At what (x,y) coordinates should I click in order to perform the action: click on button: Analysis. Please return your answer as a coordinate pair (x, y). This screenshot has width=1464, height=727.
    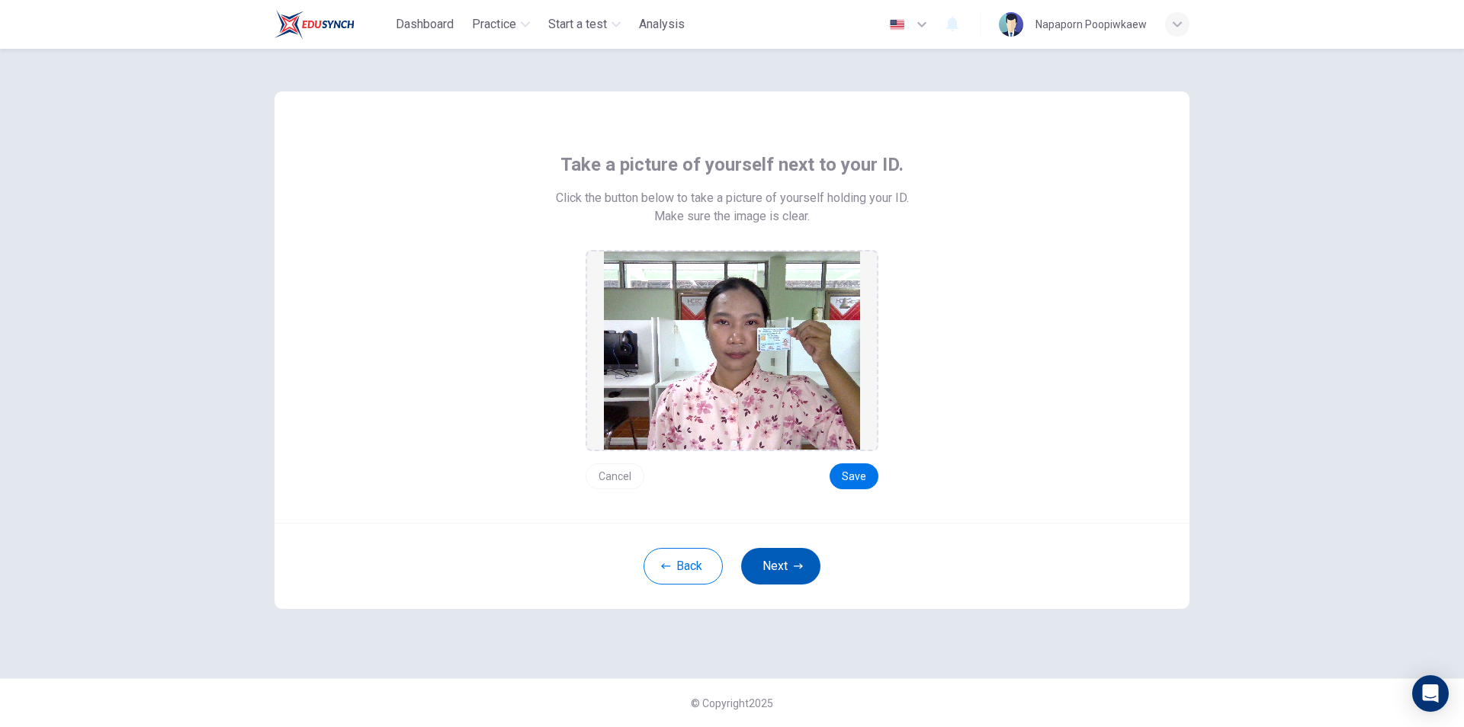
    Looking at the image, I should click on (662, 24).